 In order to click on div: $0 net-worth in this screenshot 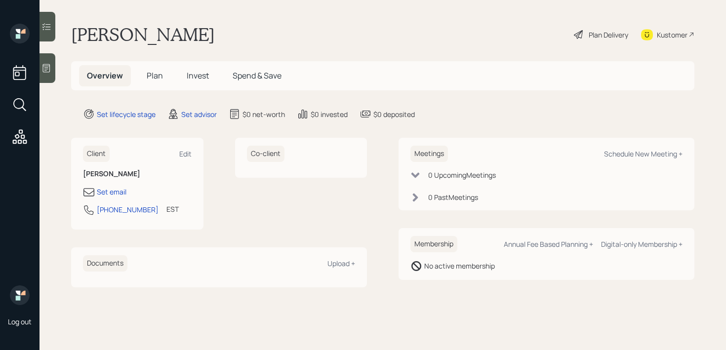, I will do `click(264, 114)`.